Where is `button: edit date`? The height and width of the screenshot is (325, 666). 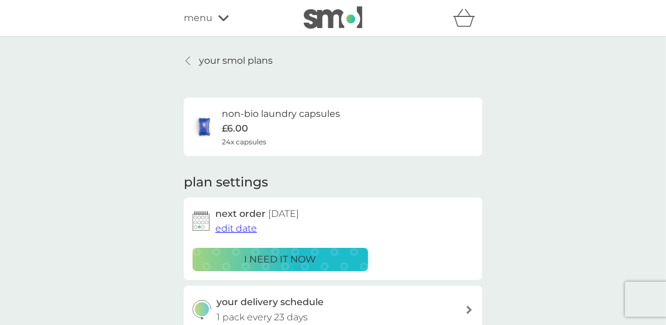
button: edit date is located at coordinates (236, 229).